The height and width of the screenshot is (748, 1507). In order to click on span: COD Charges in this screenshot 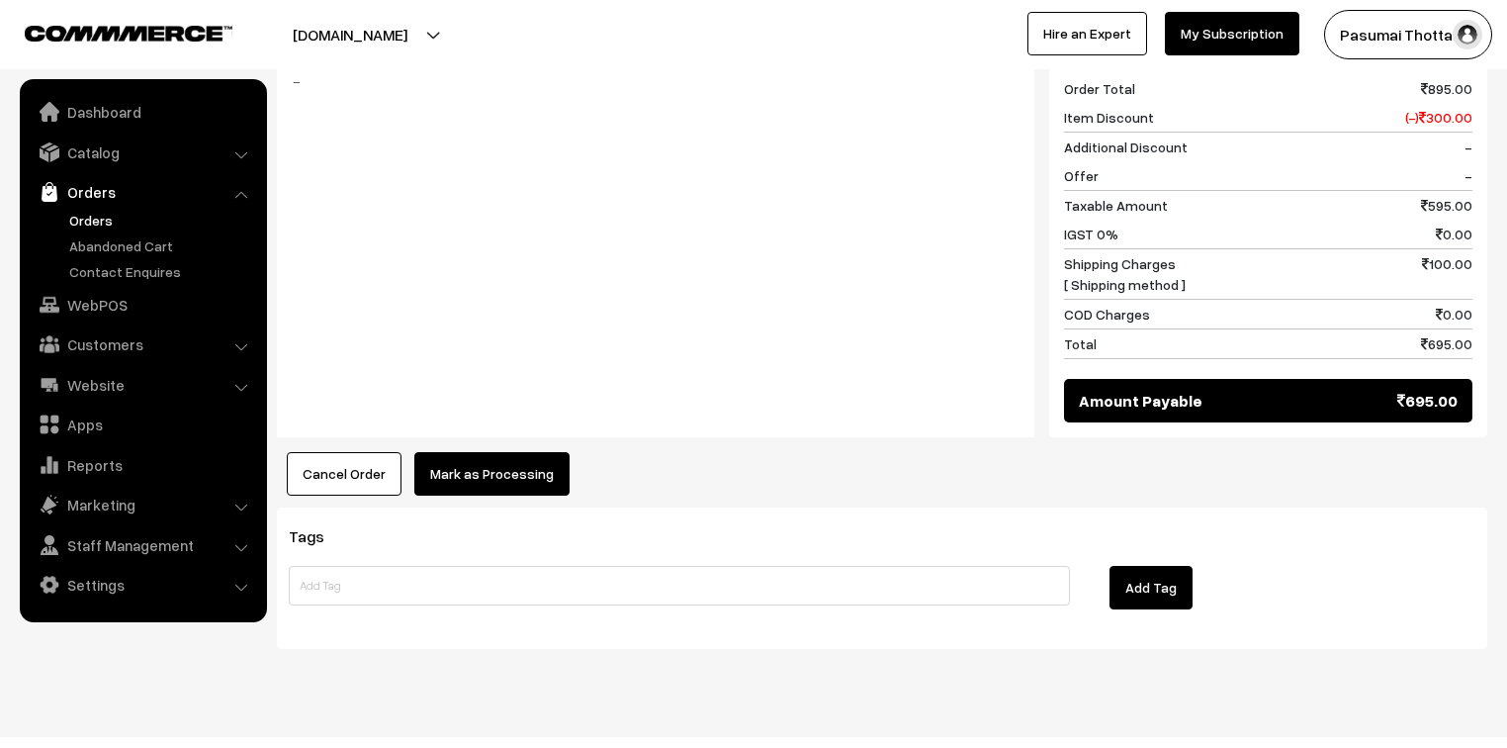, I will do `click(1107, 314)`.